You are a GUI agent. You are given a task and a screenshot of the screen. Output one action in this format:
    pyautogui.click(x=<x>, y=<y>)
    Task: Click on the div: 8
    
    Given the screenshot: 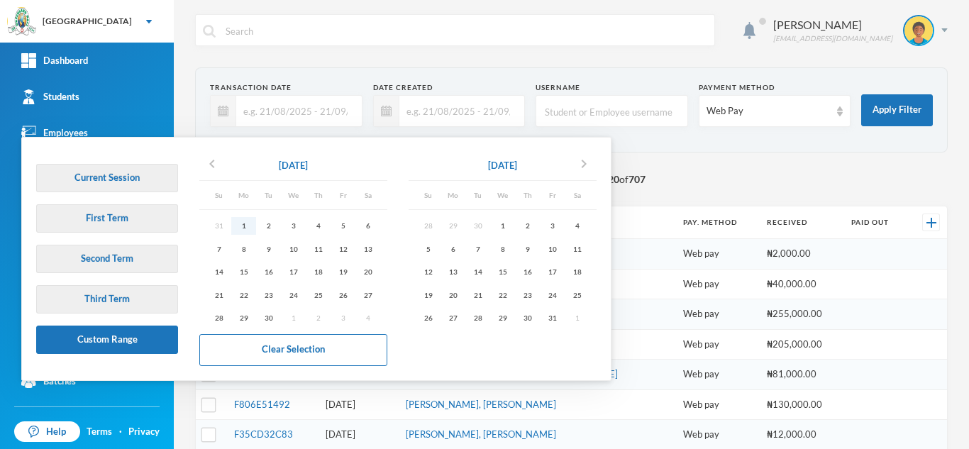 What is the action you would take?
    pyautogui.click(x=502, y=248)
    